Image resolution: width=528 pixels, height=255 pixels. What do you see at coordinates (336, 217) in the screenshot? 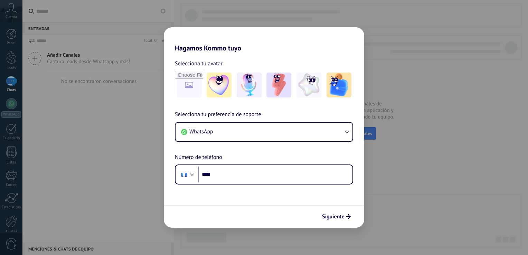
I see `button: Siguiente` at bounding box center [336, 217].